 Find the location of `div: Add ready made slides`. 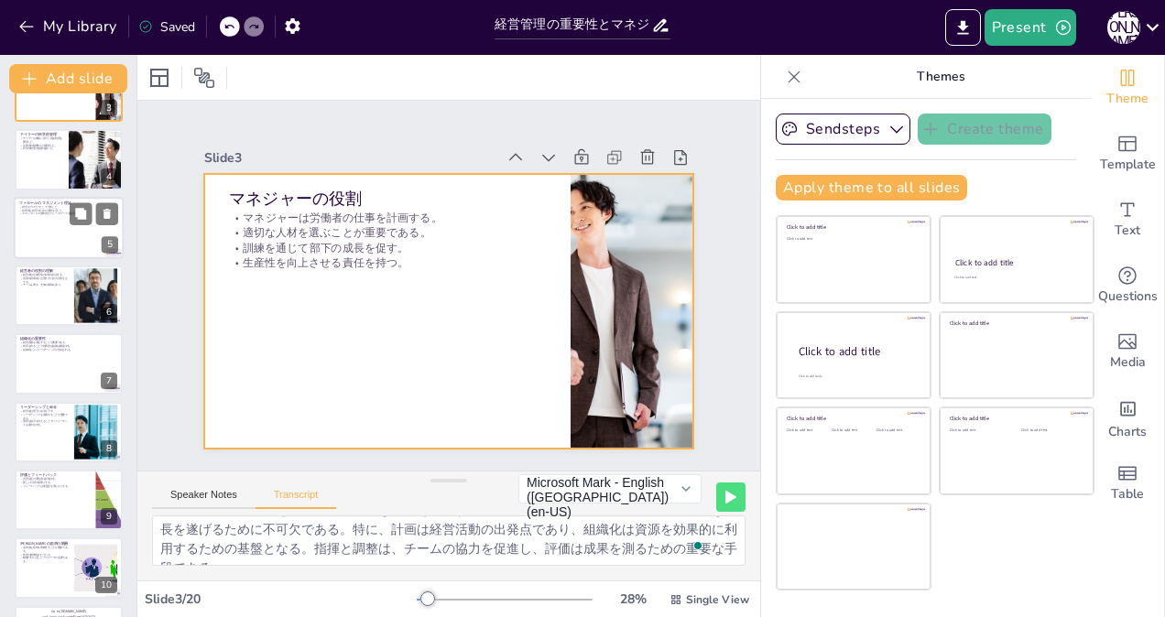

div: Add ready made slides is located at coordinates (1127, 154).